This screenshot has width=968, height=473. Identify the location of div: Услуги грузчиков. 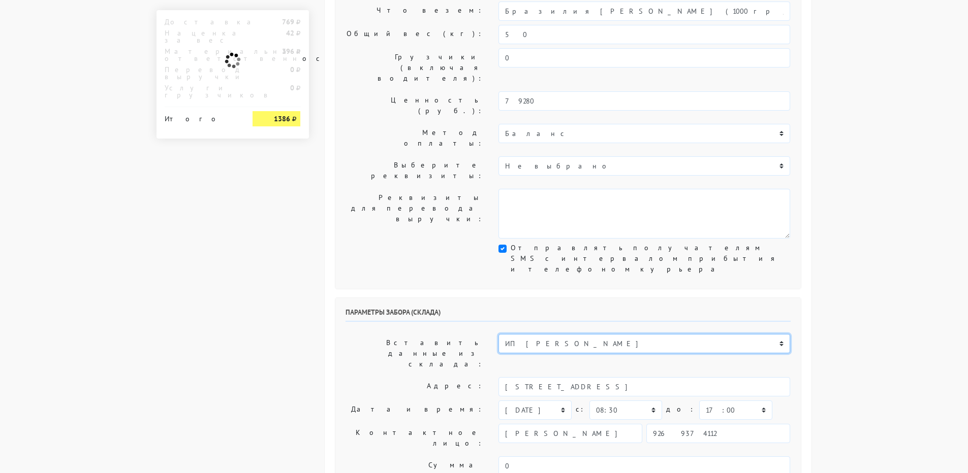
(201, 91).